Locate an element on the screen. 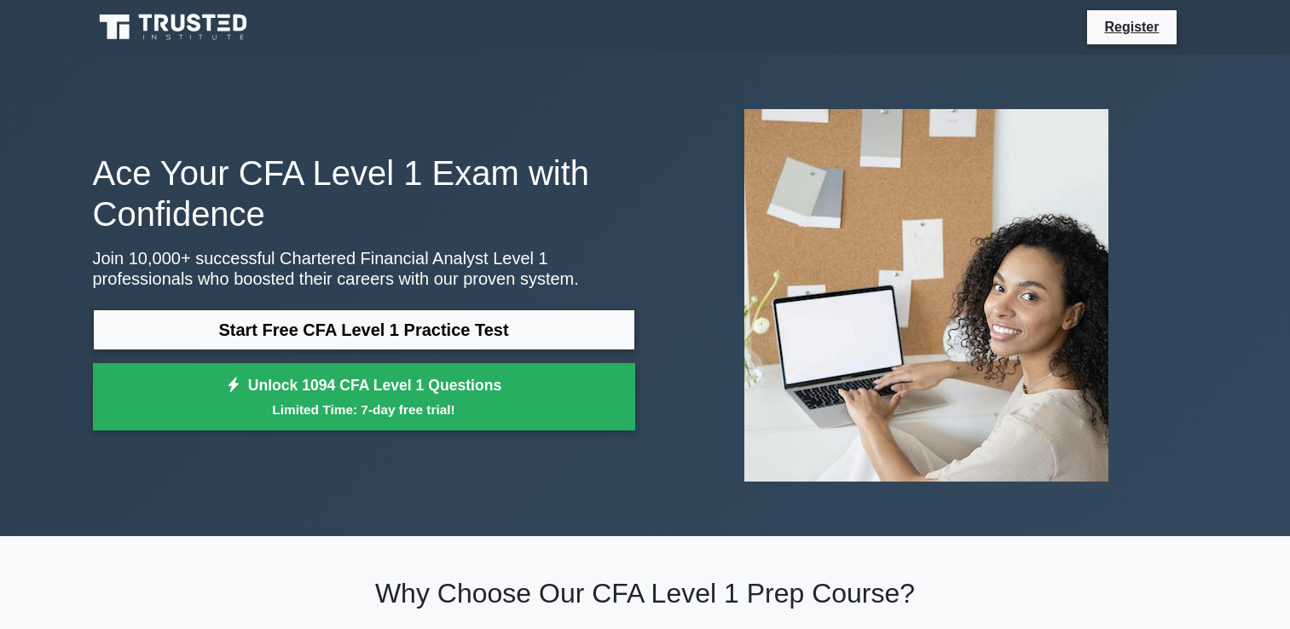 The image size is (1290, 629). h1: Ace Your CFA Level 1 Exam with Confidence is located at coordinates (364, 194).